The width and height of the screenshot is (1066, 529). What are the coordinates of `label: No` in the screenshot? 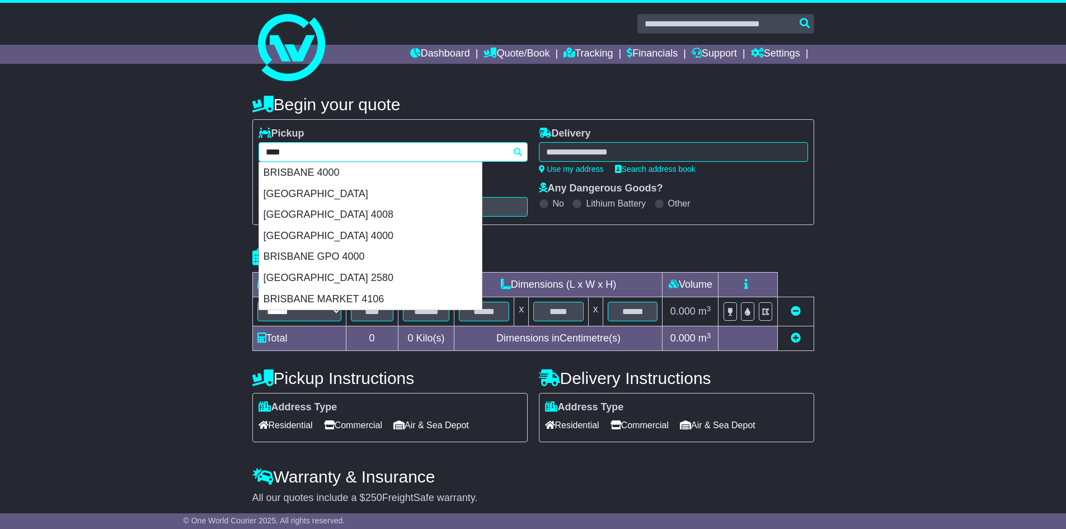 It's located at (559, 203).